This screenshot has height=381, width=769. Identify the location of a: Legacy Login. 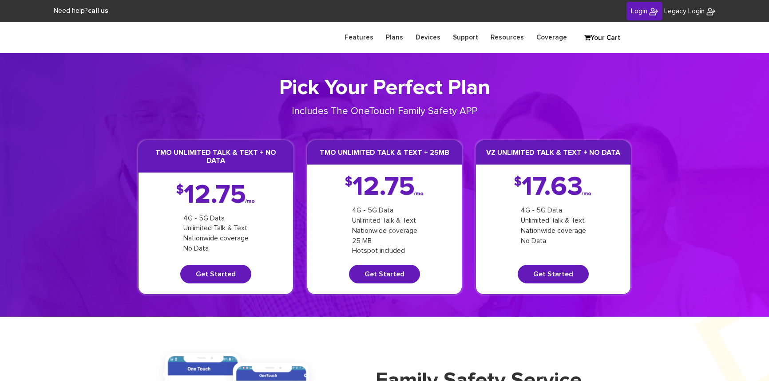
(690, 11).